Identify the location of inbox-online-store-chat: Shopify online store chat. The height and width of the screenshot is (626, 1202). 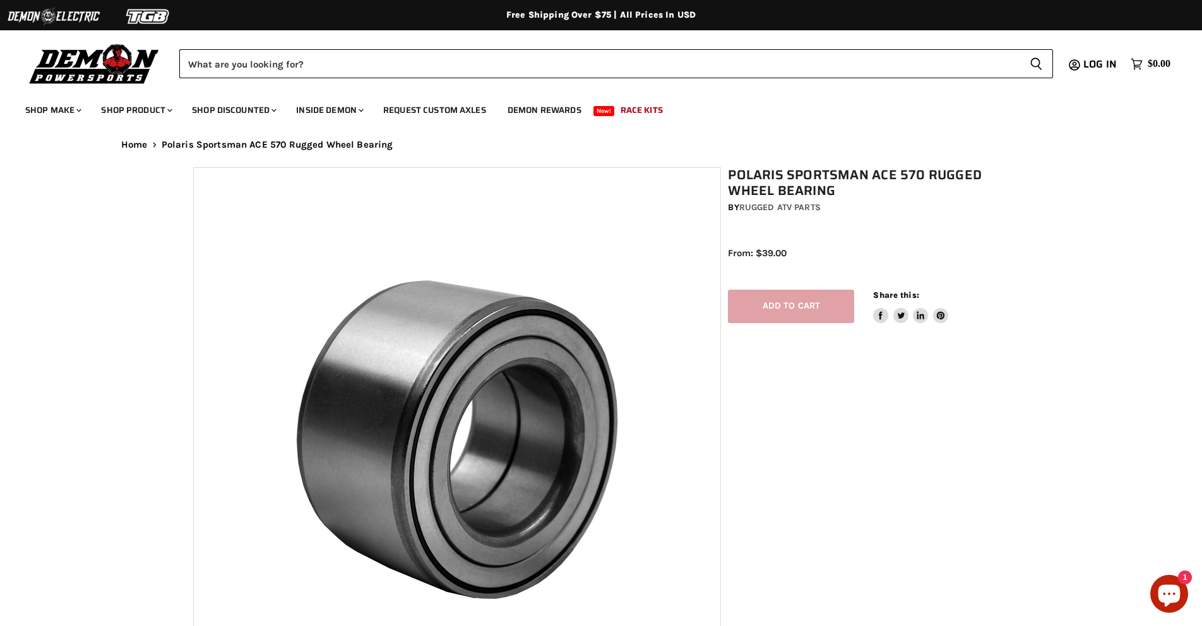
(1169, 595).